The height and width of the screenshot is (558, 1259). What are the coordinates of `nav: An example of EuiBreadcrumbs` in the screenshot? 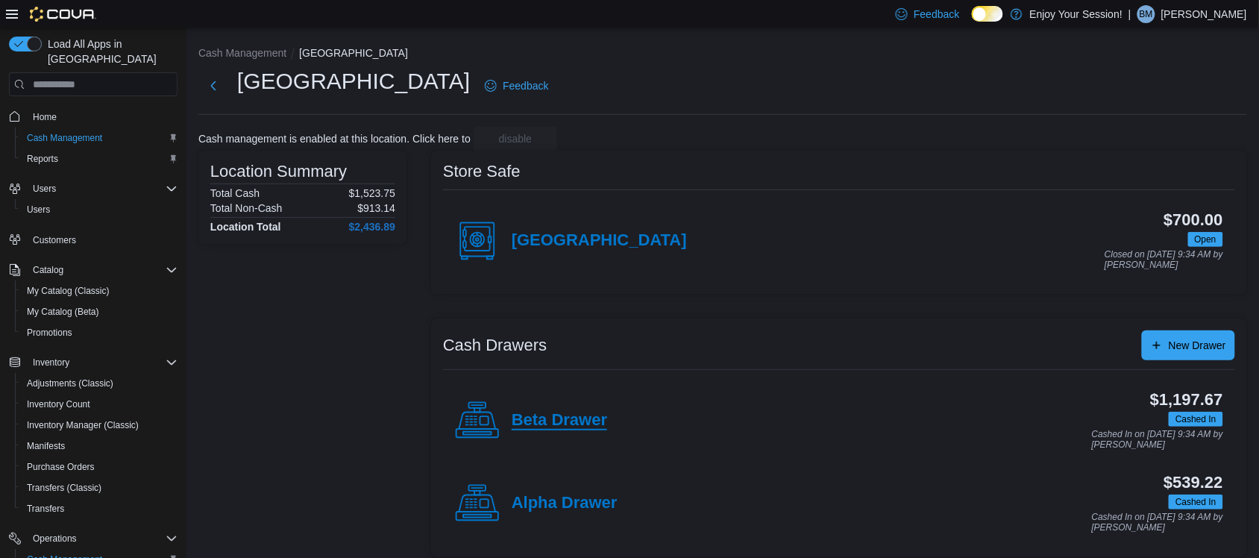 It's located at (723, 54).